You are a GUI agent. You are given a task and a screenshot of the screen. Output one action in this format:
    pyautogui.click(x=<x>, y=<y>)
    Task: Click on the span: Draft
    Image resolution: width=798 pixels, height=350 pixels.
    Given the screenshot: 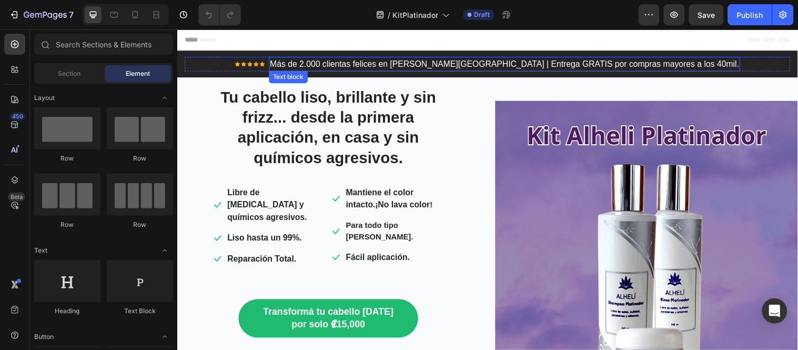 What is the action you would take?
    pyautogui.click(x=482, y=15)
    